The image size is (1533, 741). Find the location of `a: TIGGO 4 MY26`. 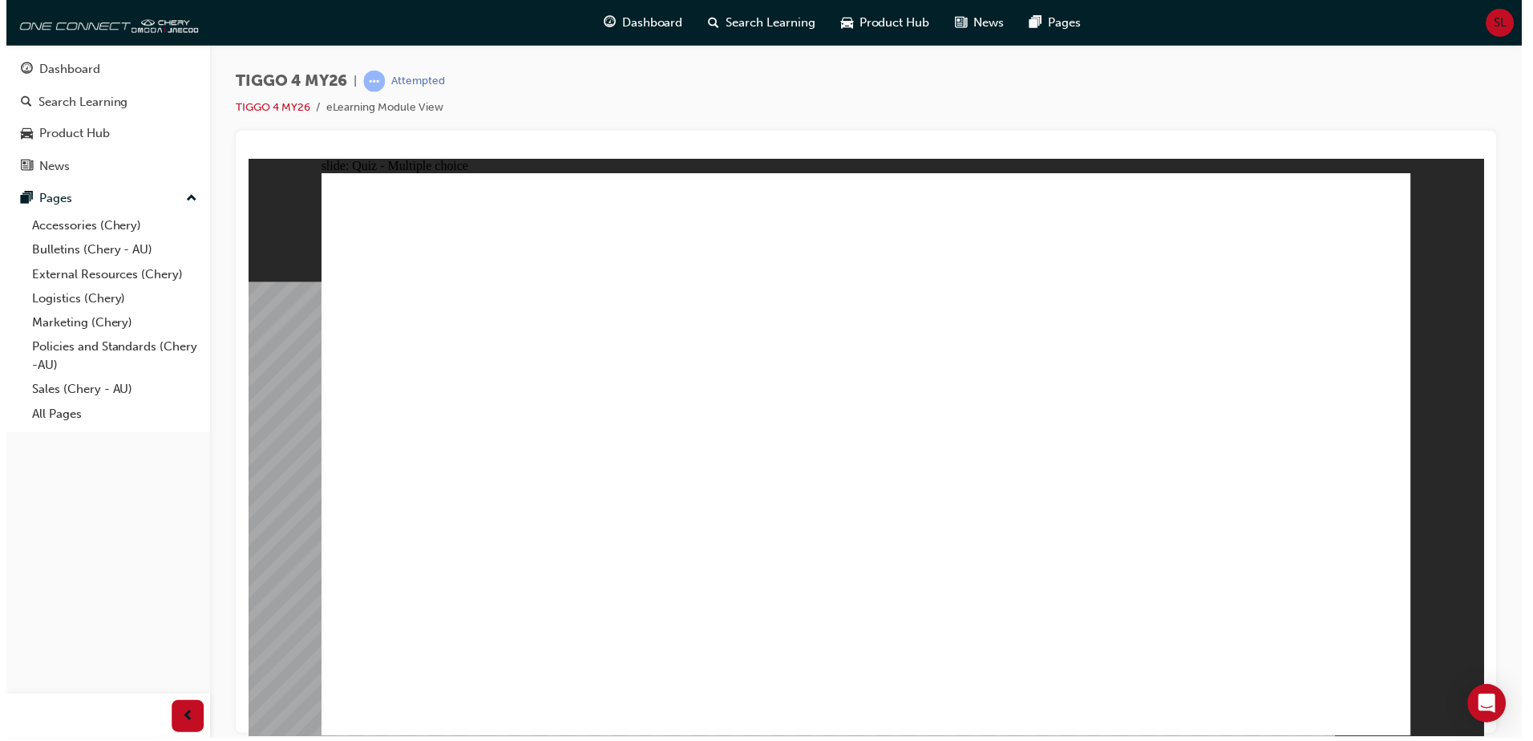

a: TIGGO 4 MY26 is located at coordinates (267, 107).